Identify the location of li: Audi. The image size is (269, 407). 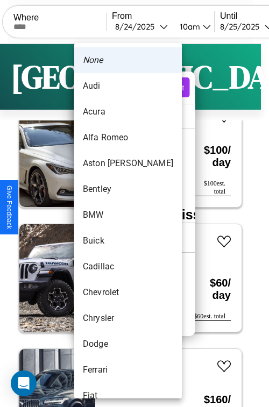
(128, 86).